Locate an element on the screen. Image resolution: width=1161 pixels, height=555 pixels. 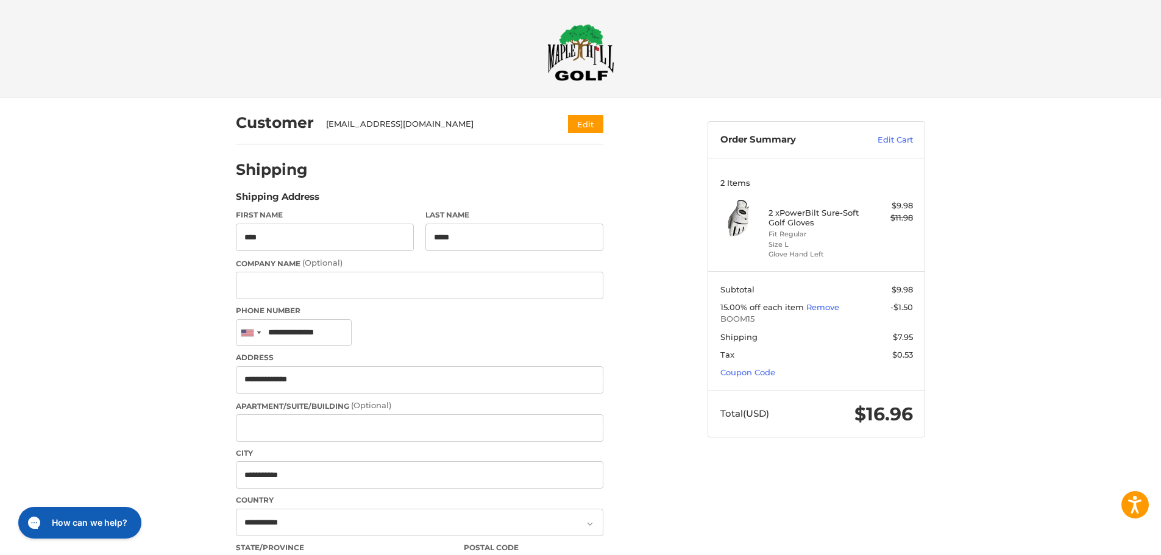
div: $9.98 is located at coordinates (889, 206).